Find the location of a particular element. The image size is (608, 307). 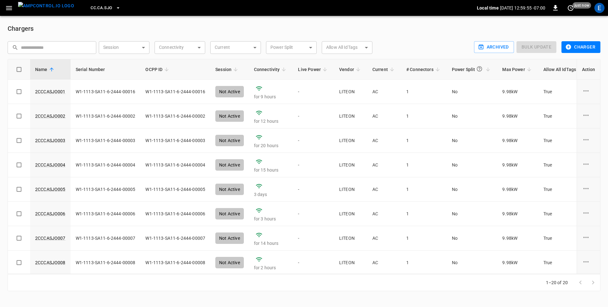

img: ampcontrol.io logo is located at coordinates (46, 6).